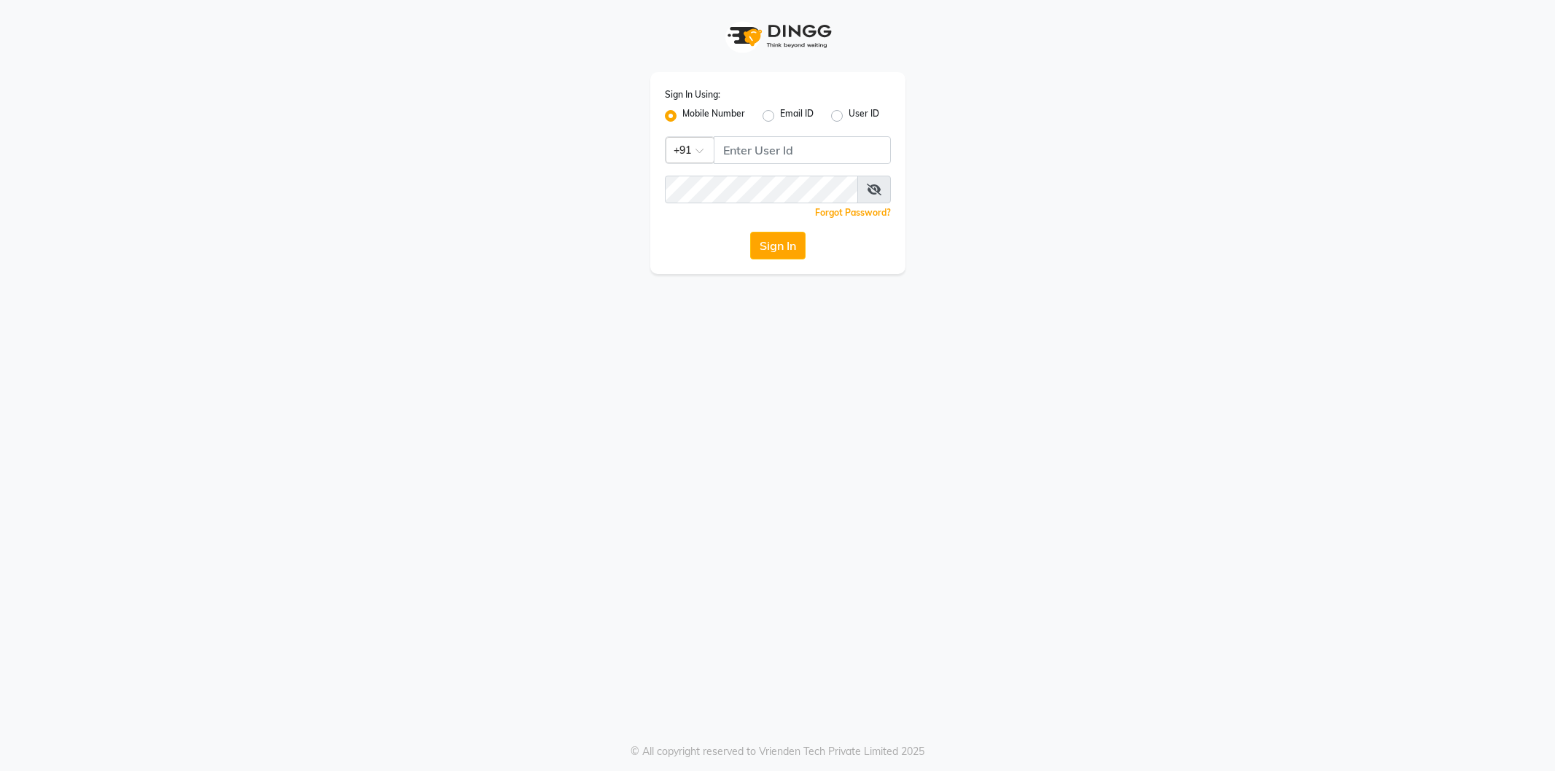 The width and height of the screenshot is (1555, 771). Describe the element at coordinates (797, 116) in the screenshot. I see `label: Email ID` at that location.